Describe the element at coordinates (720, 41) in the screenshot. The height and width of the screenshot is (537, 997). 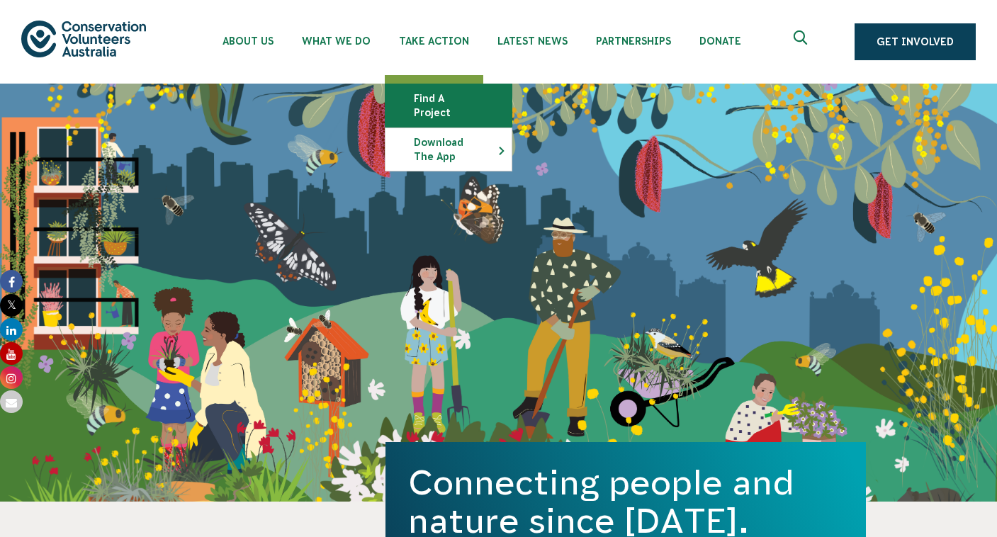
I see `span: Donate` at that location.